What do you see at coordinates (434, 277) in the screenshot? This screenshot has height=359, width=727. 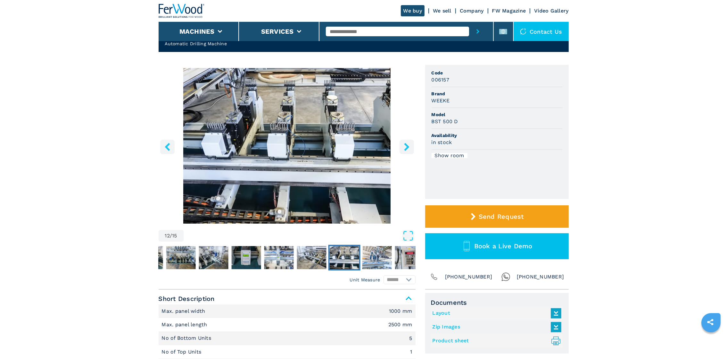 I see `img: Phone` at bounding box center [434, 277].